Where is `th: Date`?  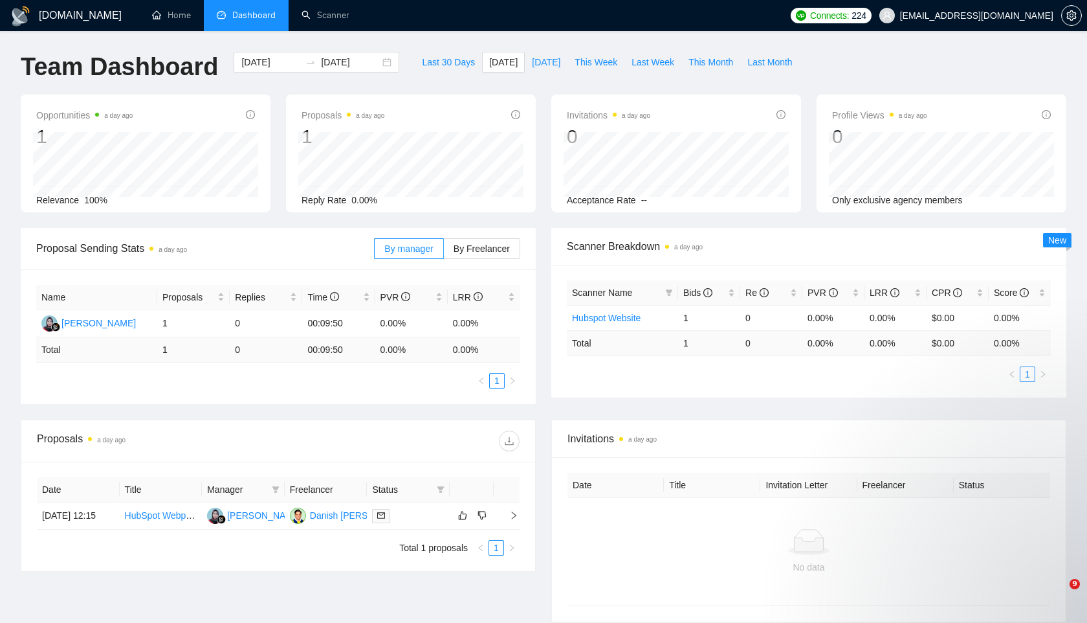
th: Date is located at coordinates (78, 489).